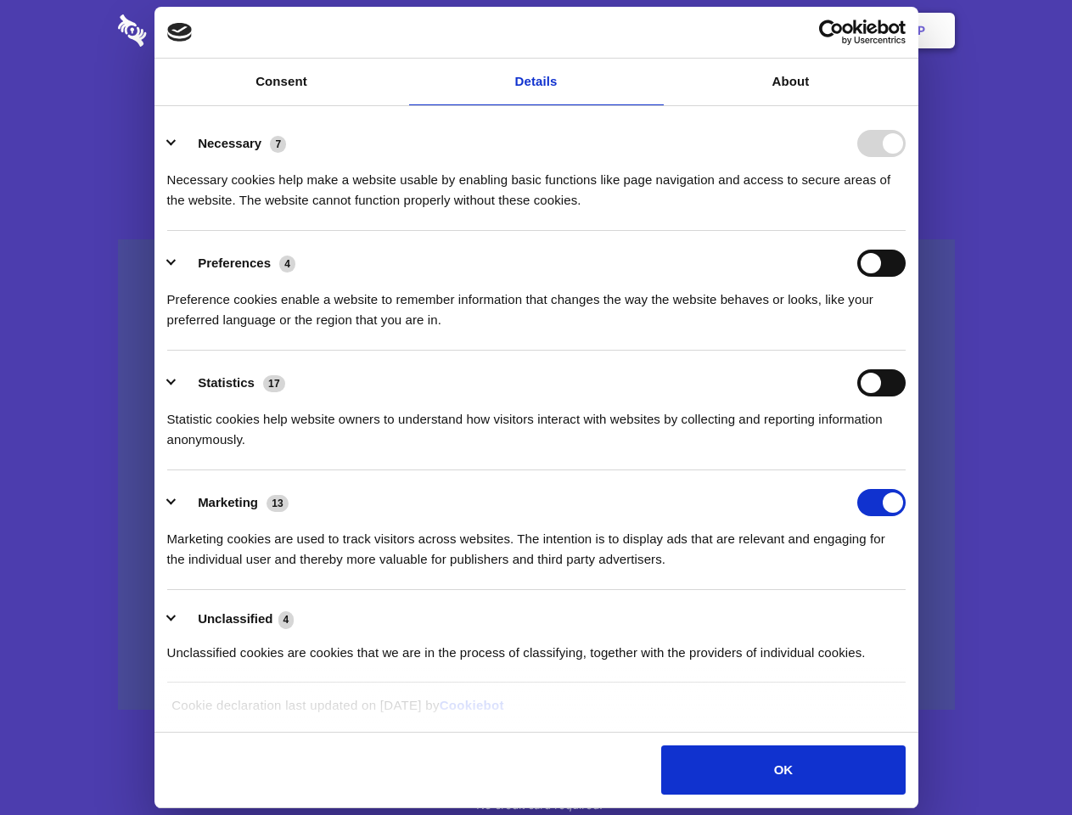  Describe the element at coordinates (274, 384) in the screenshot. I see `span: 17` at that location.